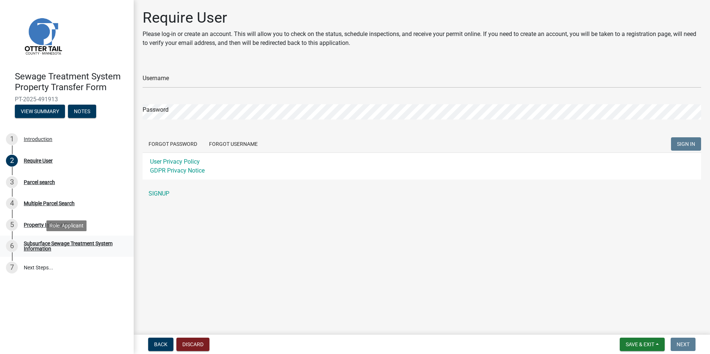 This screenshot has width=710, height=354. What do you see at coordinates (40, 112) in the screenshot?
I see `wm-modal-confirm: Summary` at bounding box center [40, 112].